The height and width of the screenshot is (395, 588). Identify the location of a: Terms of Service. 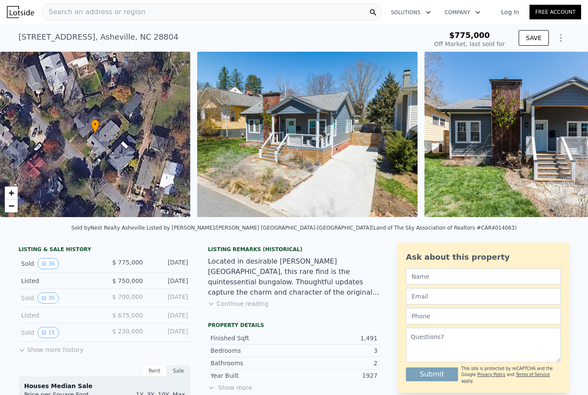
(532, 374).